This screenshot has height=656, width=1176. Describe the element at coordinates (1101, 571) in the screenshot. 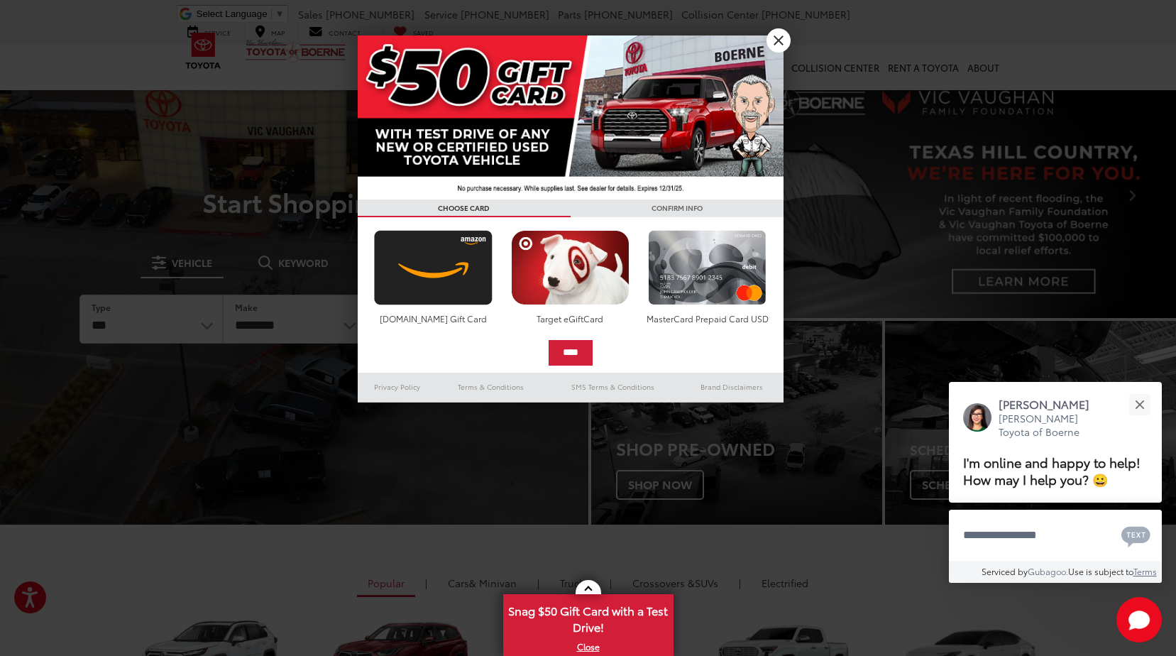

I see `span: Use is subject to` at that location.